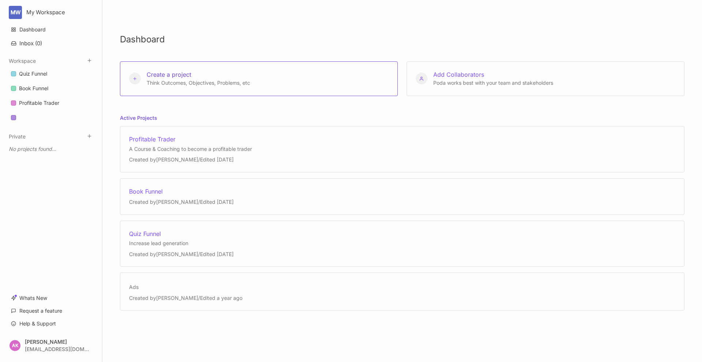 This screenshot has height=362, width=702. What do you see at coordinates (169, 75) in the screenshot?
I see `span: Create a project` at bounding box center [169, 75].